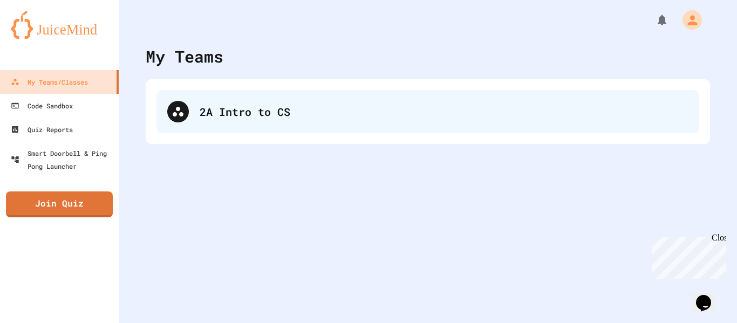 The image size is (737, 323). I want to click on div: Code Sandbox, so click(42, 106).